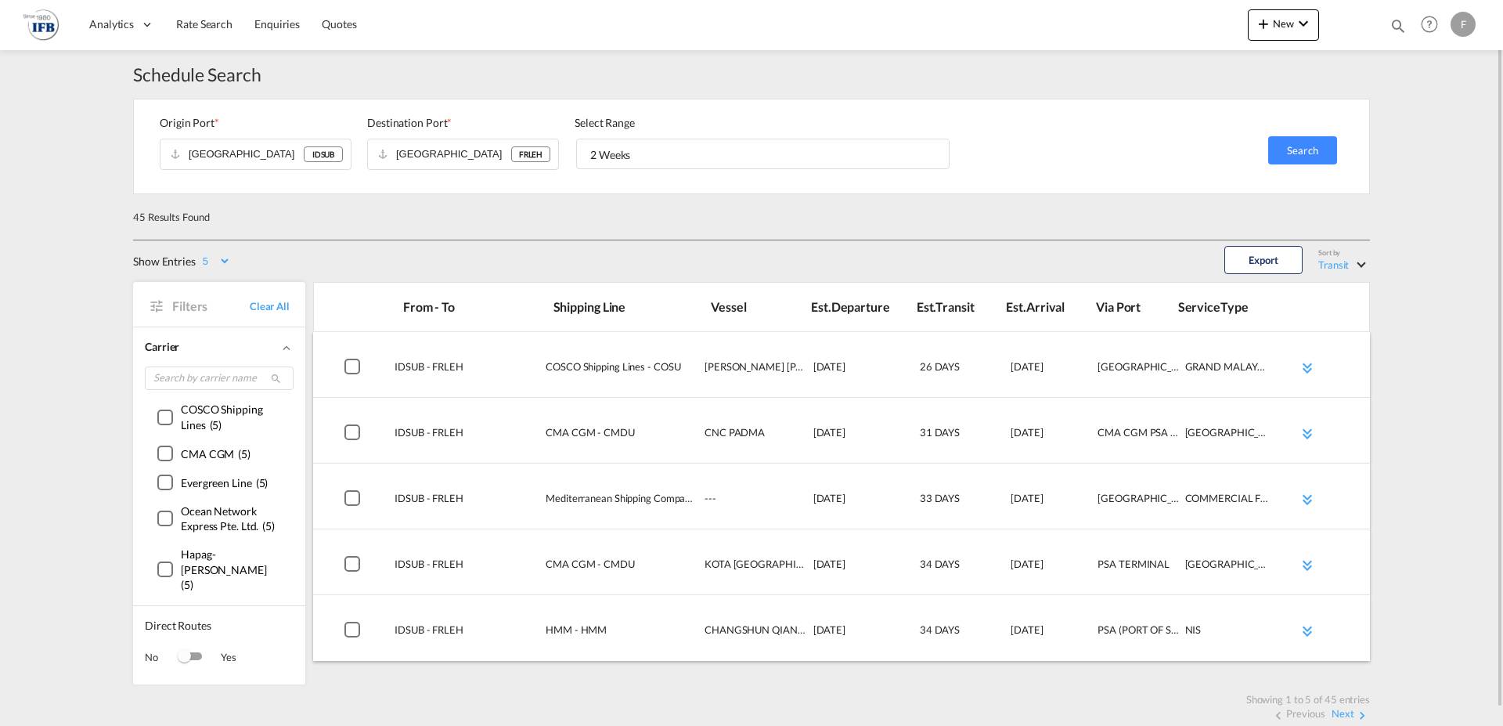  I want to click on span: Rate Search, so click(204, 23).